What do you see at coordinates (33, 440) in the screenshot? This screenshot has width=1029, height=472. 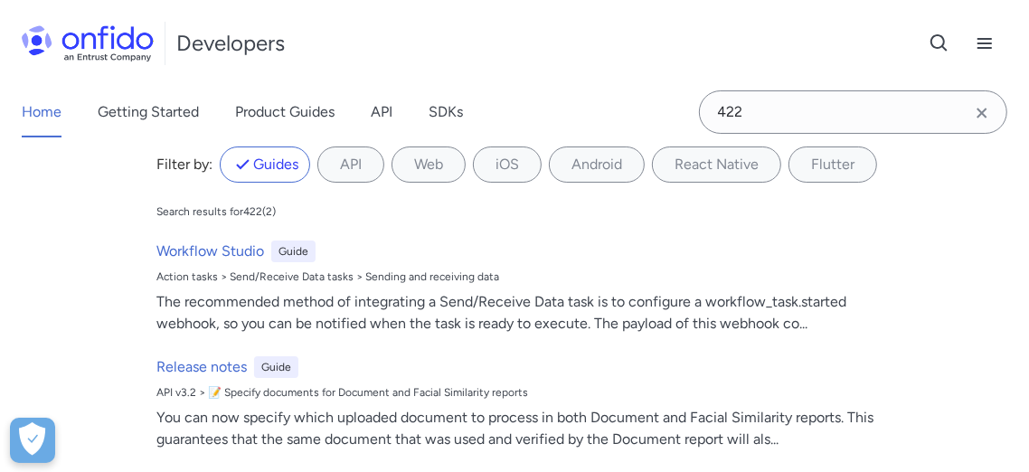 I see `div: Cookie Preferences` at bounding box center [33, 440].